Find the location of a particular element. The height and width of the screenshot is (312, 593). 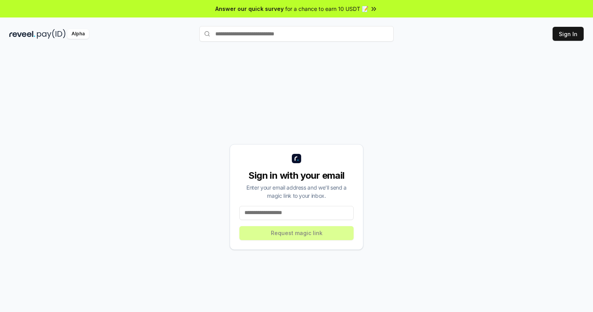

div: Enter your email address and we’ll send a magic link to your inbox. is located at coordinates (297, 192).